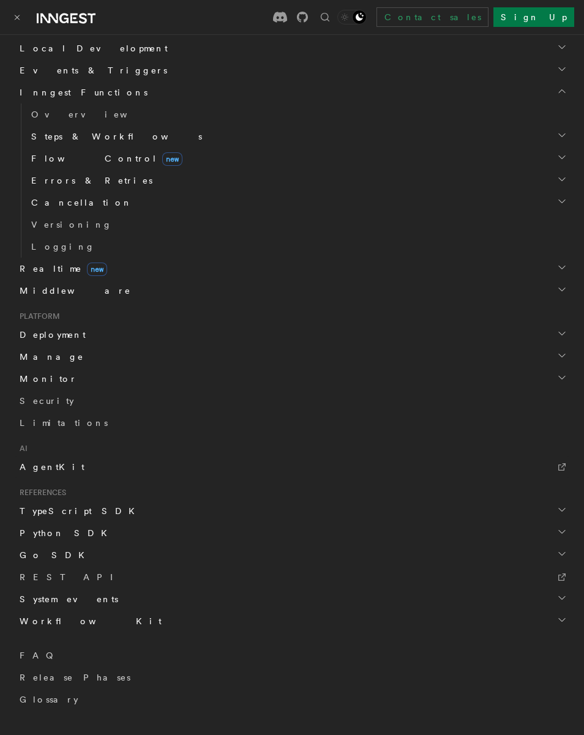 The width and height of the screenshot is (584, 735). Describe the element at coordinates (21, 449) in the screenshot. I see `span: AI` at that location.